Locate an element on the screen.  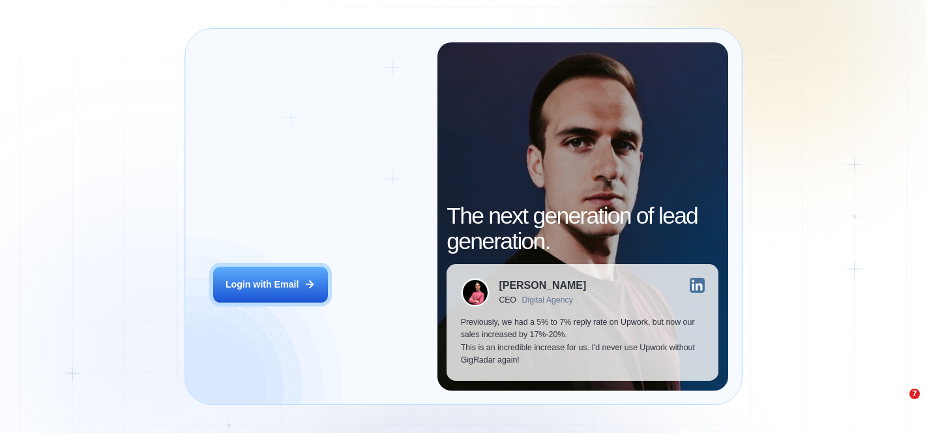
button: Login with Email is located at coordinates (271, 284).